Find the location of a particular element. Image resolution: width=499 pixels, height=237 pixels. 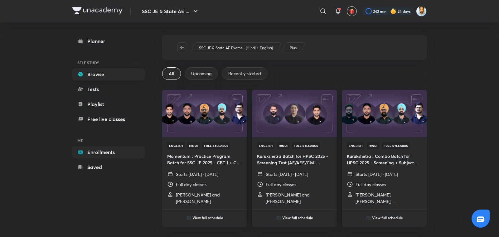

a: Free live classes is located at coordinates (108, 119).